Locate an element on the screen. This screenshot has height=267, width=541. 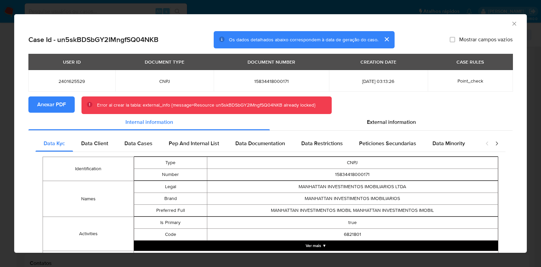
div: Detailed internal info is located at coordinates (257, 143).